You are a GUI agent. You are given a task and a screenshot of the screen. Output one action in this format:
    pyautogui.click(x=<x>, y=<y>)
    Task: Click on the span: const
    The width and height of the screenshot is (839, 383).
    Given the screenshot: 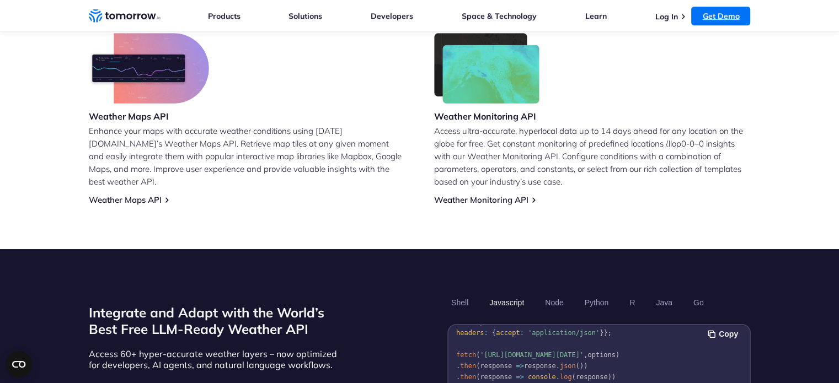 What is the action you would take?
    pyautogui.click(x=466, y=322)
    